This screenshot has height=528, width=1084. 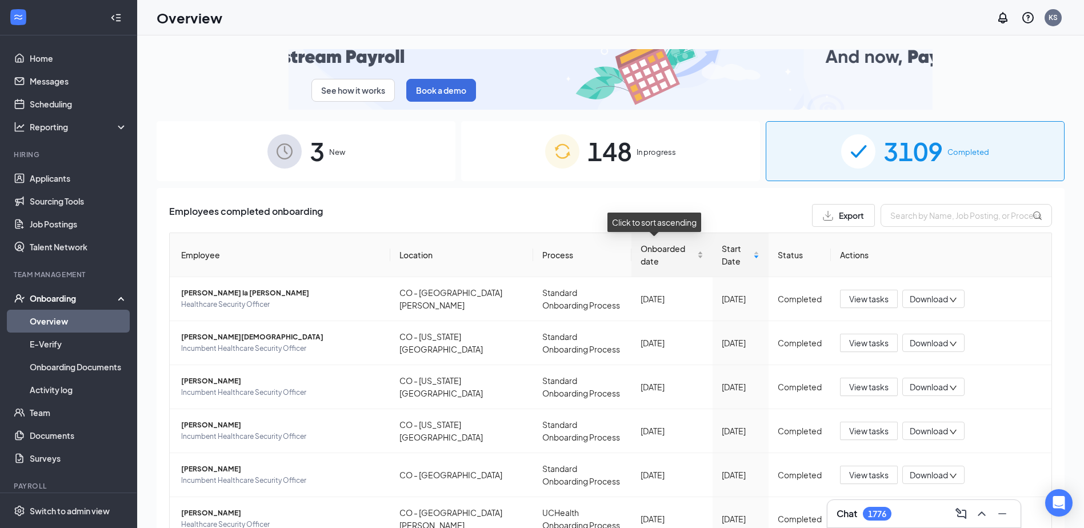 What do you see at coordinates (966, 215) in the screenshot?
I see `input: Search by Name, Job Posting, or Process` at bounding box center [966, 215].